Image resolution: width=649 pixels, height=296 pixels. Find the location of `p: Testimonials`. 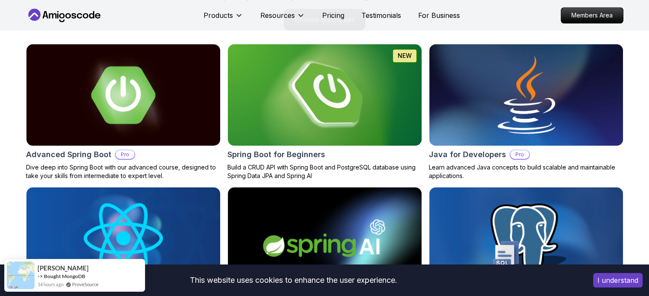

p: Testimonials is located at coordinates (381, 15).